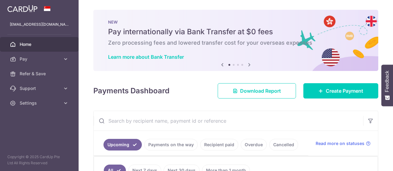 Image resolution: width=393 pixels, height=171 pixels. What do you see at coordinates (283, 145) in the screenshot?
I see `a: Cancelled` at bounding box center [283, 145].